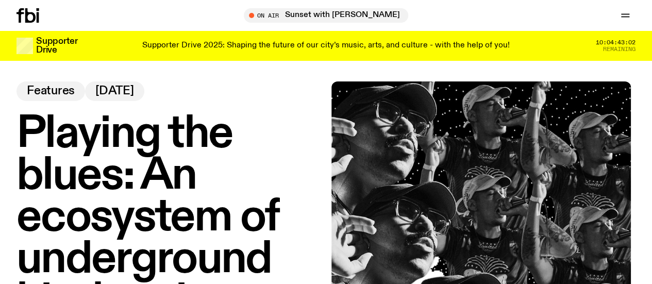  Describe the element at coordinates (326, 46) in the screenshot. I see `p: Supporter Drive 2025: Shaping the future of our city’s music, arts, and culture - with the help o...` at that location.